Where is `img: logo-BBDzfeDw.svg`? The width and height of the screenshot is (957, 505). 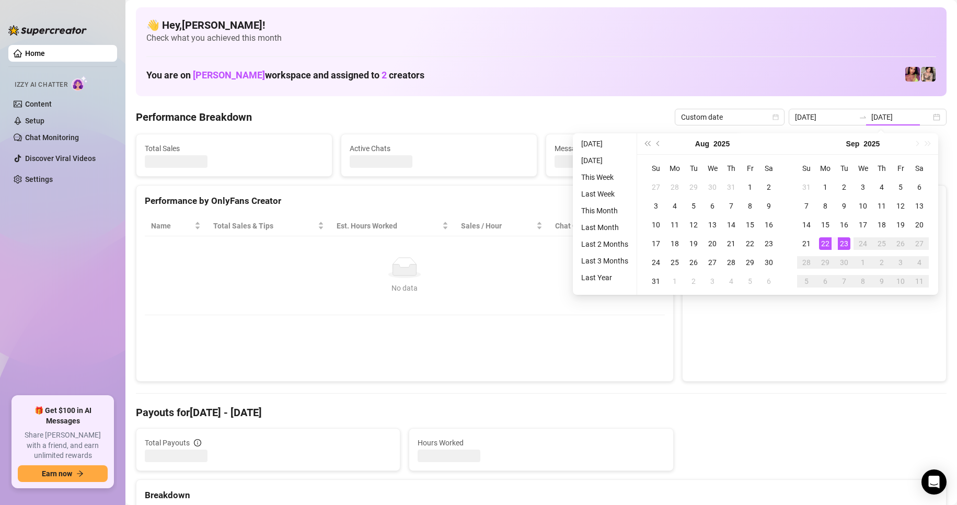 img: logo-BBDzfeDw.svg is located at coordinates (48, 30).